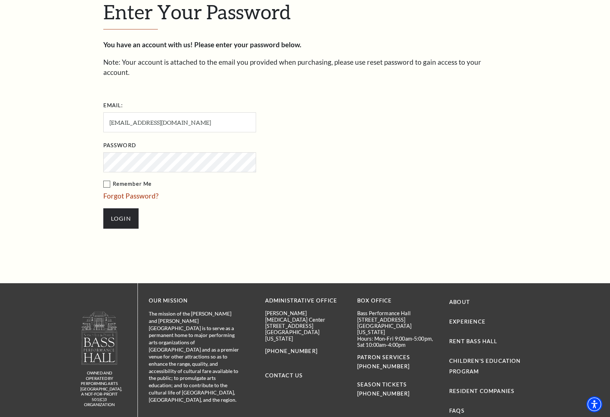  What do you see at coordinates (306, 301) in the screenshot?
I see `p: Administrative Office` at bounding box center [306, 301].